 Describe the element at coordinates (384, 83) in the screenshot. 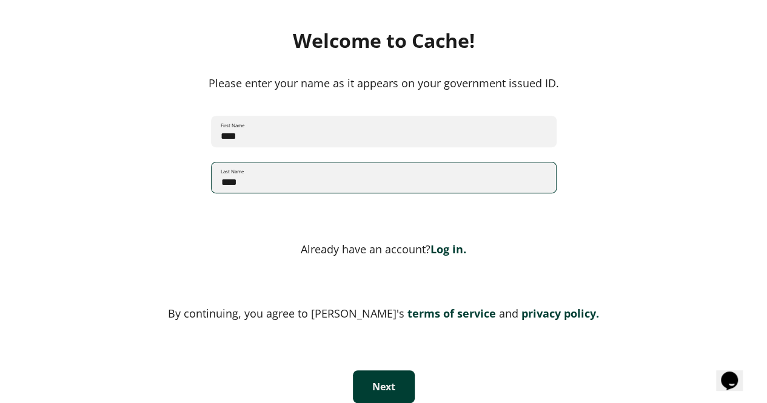

I see `div: Please enter your name as it appears on your government issued ID.` at that location.